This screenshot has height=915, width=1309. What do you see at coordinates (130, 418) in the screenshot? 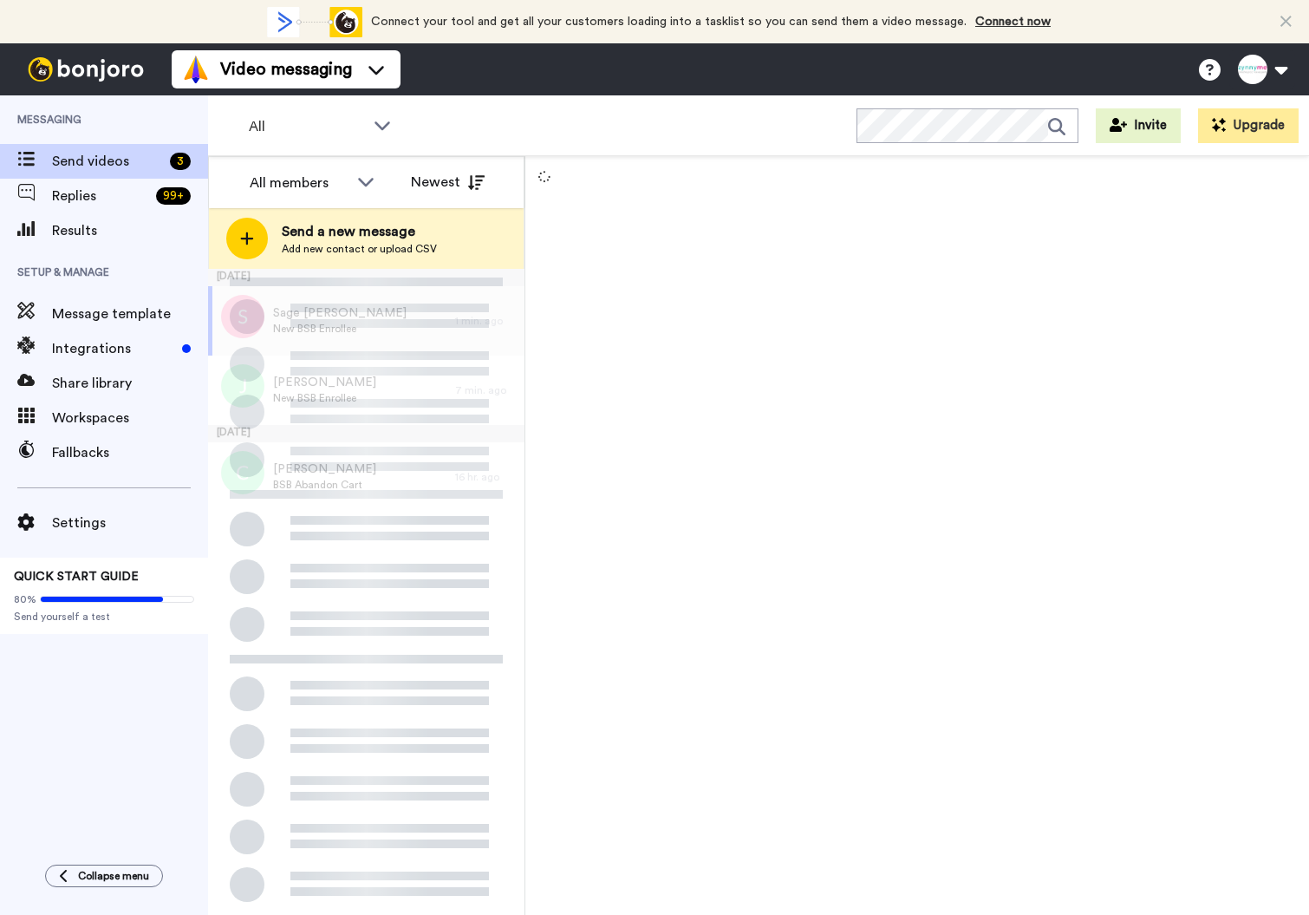
I see `span: Workspaces` at bounding box center [130, 418].